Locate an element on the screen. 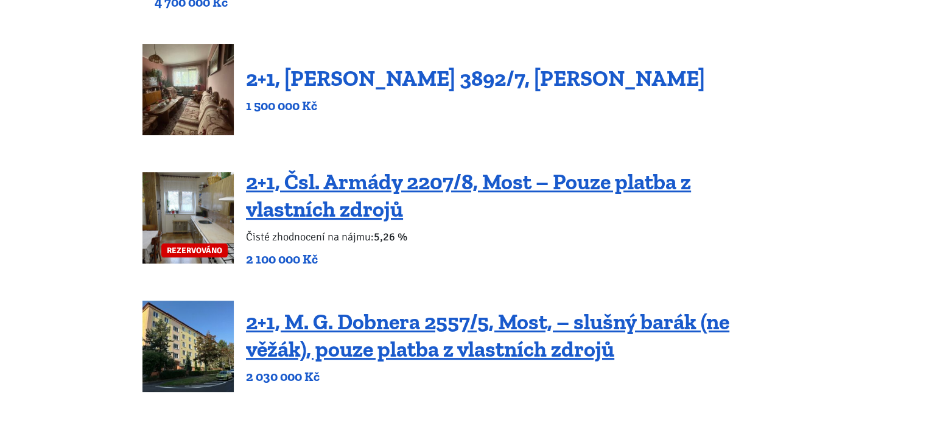  p: 2 030 000 Kč is located at coordinates (514, 377).